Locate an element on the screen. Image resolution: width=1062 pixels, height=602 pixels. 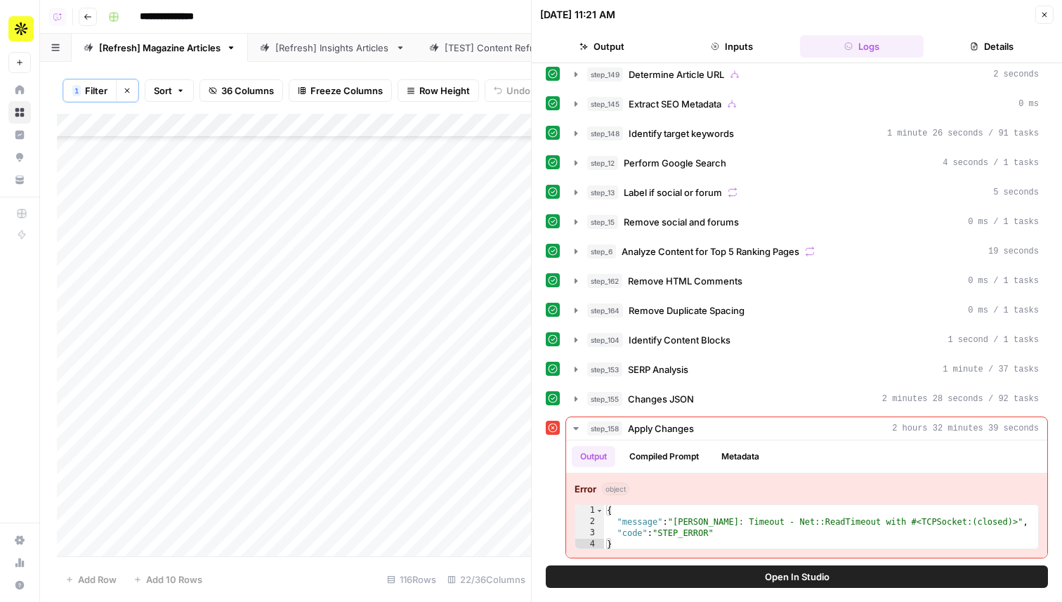
span: 36 Columns is located at coordinates (247, 91).